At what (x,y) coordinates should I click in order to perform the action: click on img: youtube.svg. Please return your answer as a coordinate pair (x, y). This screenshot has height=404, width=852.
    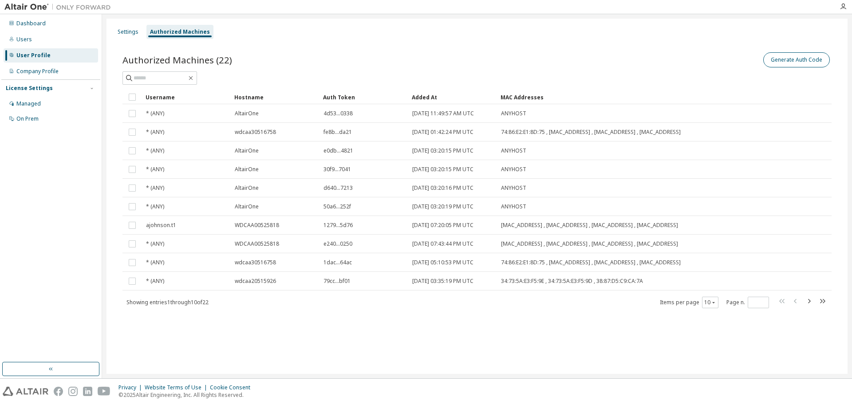
    Looking at the image, I should click on (104, 392).